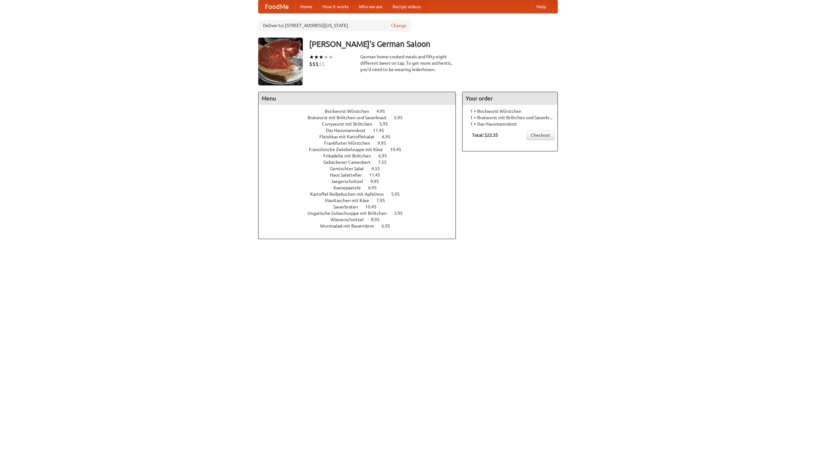 This screenshot has height=451, width=816. What do you see at coordinates (361, 188) in the screenshot?
I see `a: Kaesepaetzle 6.95` at bounding box center [361, 188].